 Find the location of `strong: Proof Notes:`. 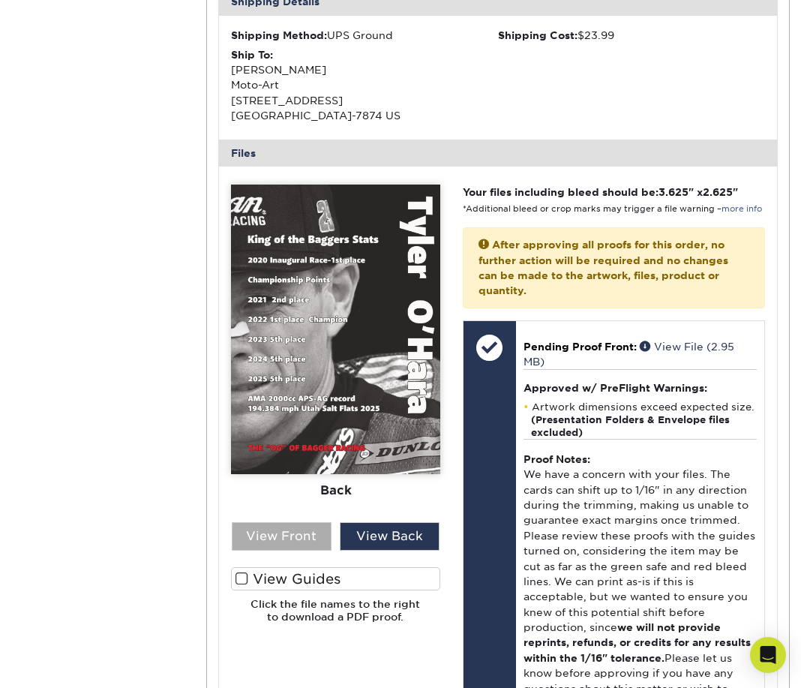

strong: Proof Notes: is located at coordinates (557, 459).